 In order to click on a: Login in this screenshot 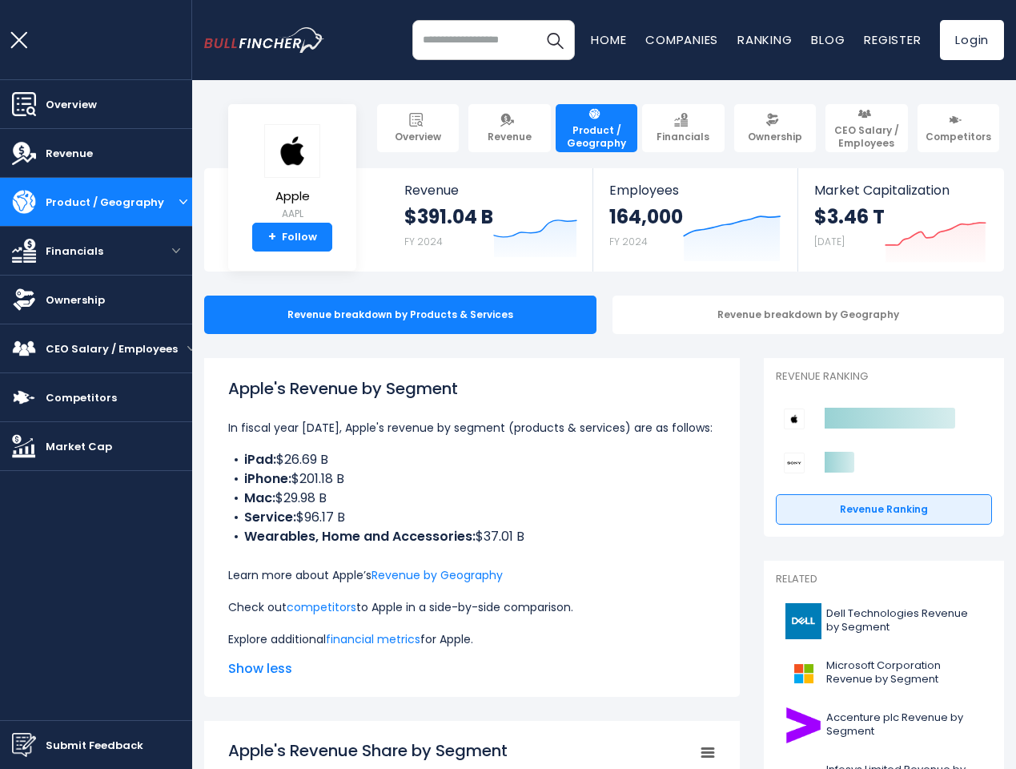, I will do `click(972, 40)`.